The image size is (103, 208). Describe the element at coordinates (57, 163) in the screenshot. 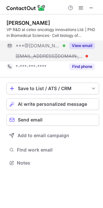

I see `span: Notes` at that location.